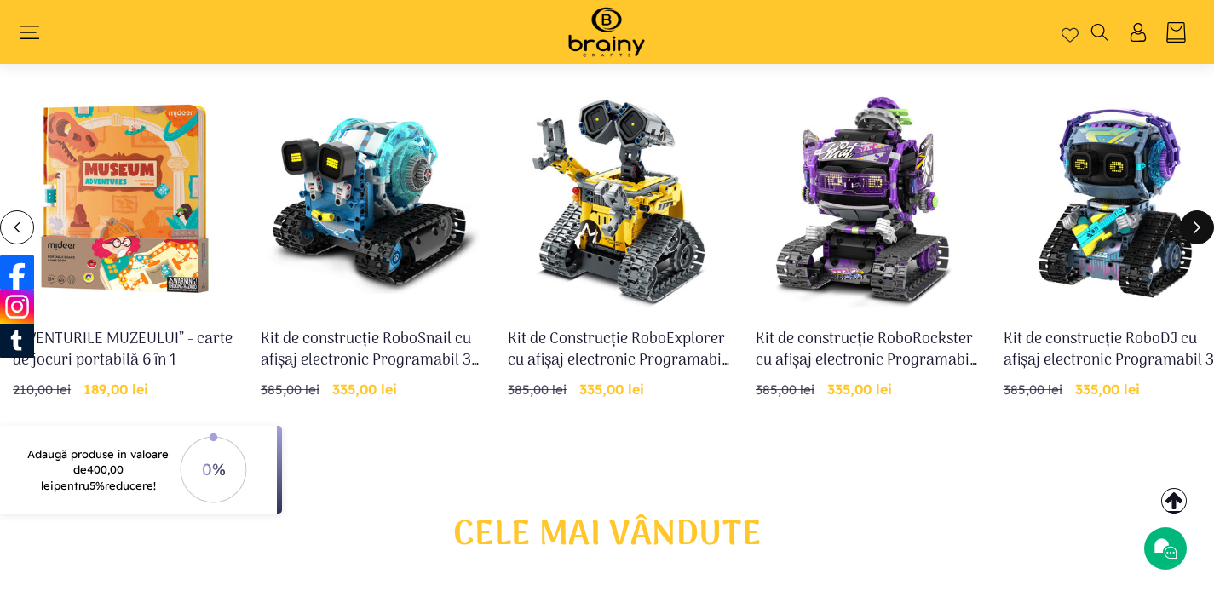 This screenshot has width=1214, height=597. Describe the element at coordinates (867, 350) in the screenshot. I see `a: Kit de construcție RoboRockster cu afișaj electronic Programabil 3-in-1 RC & App - iM.Master (8058)` at that location.